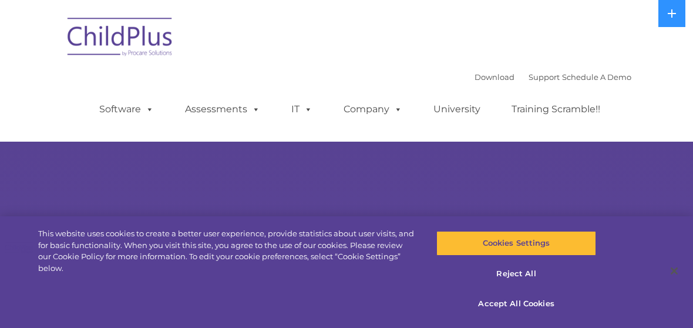  I want to click on a: Schedule A Demo, so click(597, 77).